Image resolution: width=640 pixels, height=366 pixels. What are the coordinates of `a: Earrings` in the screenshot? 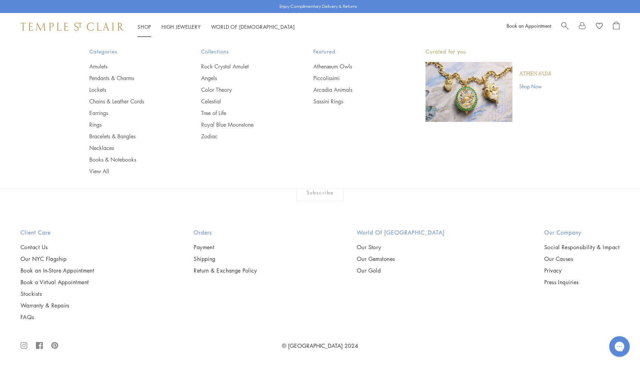 It's located at (132, 113).